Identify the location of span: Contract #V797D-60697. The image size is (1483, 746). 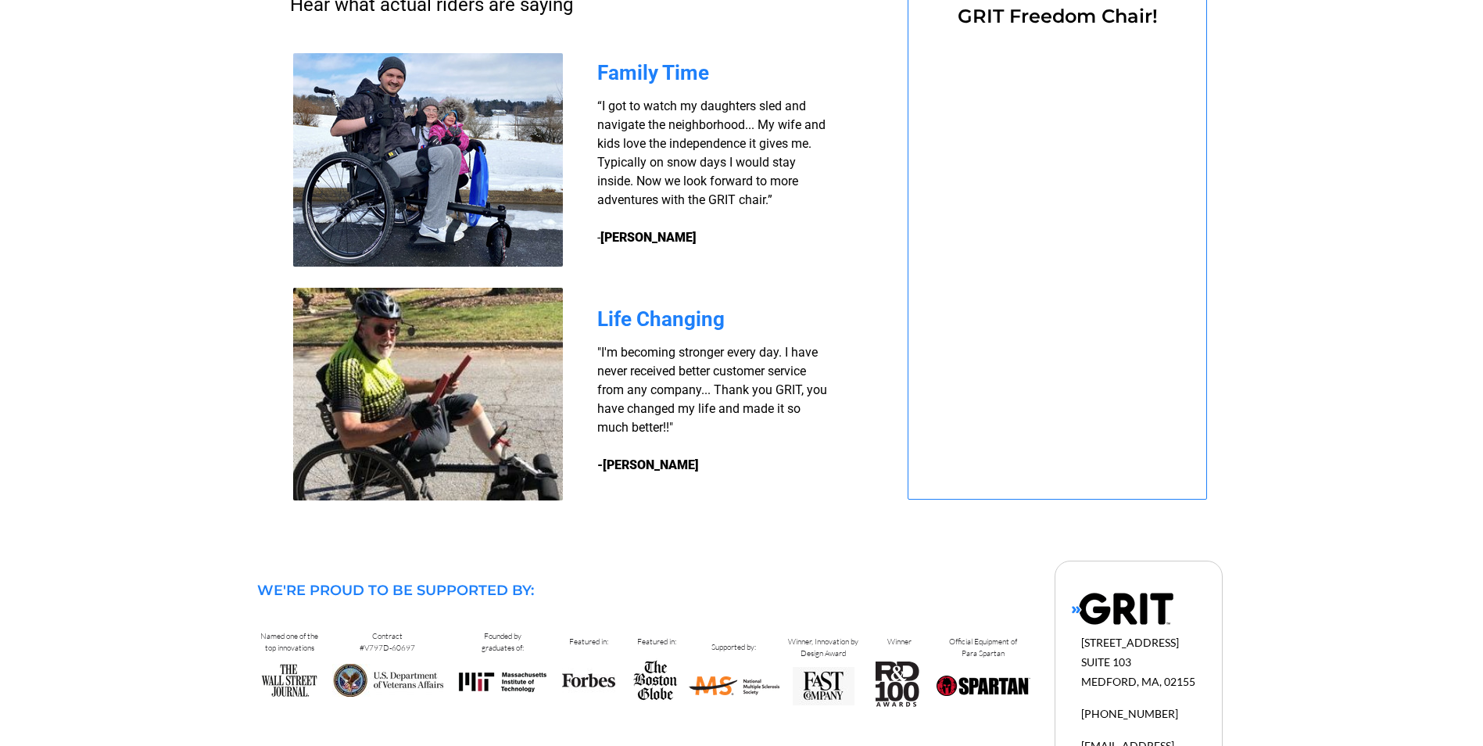
(387, 642).